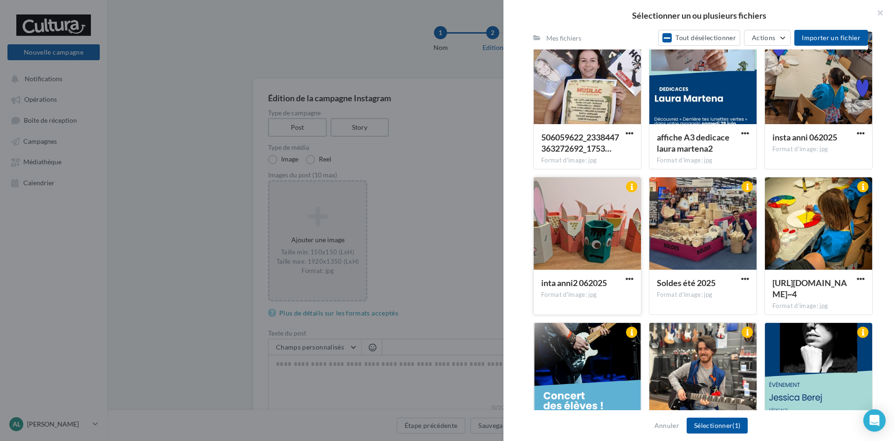 This screenshot has width=895, height=441. What do you see at coordinates (667, 425) in the screenshot?
I see `button: Annuler` at bounding box center [667, 425].